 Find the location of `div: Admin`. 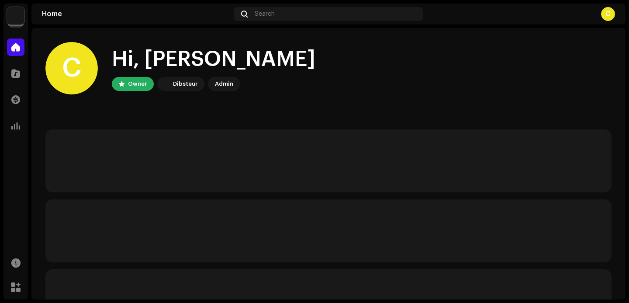

div: Admin is located at coordinates (224, 84).